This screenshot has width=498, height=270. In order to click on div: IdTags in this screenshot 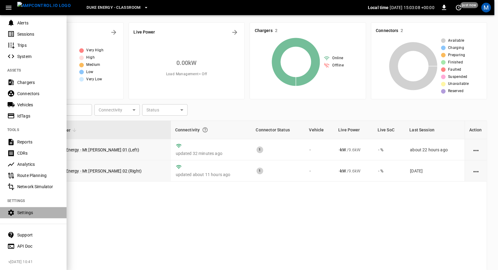, I will do `click(38, 116)`.